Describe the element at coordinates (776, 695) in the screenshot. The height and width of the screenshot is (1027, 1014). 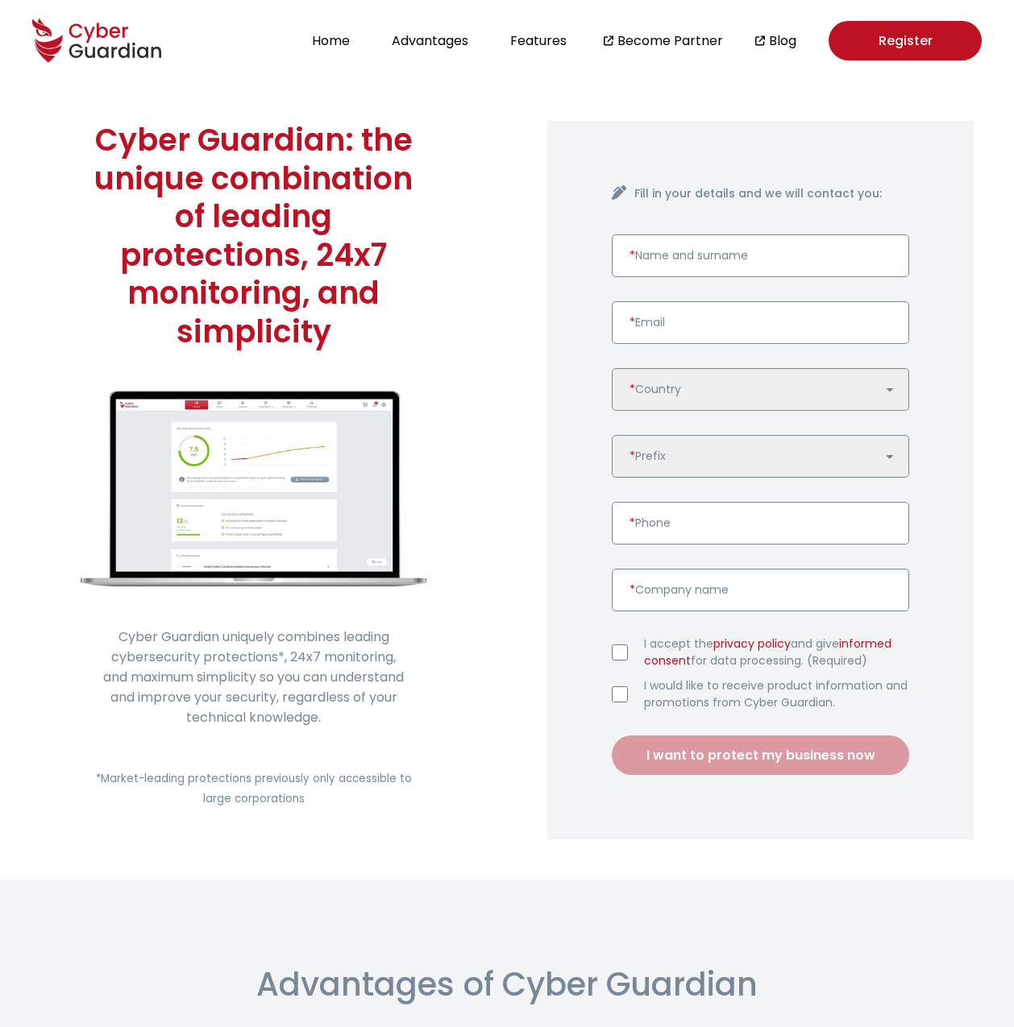
I see `label: I would like to receive product information and promotions from Cyber Guardian.` at that location.